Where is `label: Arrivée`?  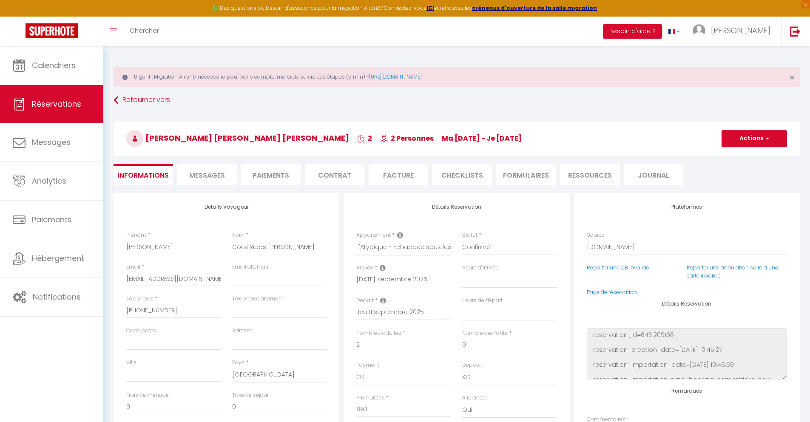
label: Arrivée is located at coordinates (365, 268).